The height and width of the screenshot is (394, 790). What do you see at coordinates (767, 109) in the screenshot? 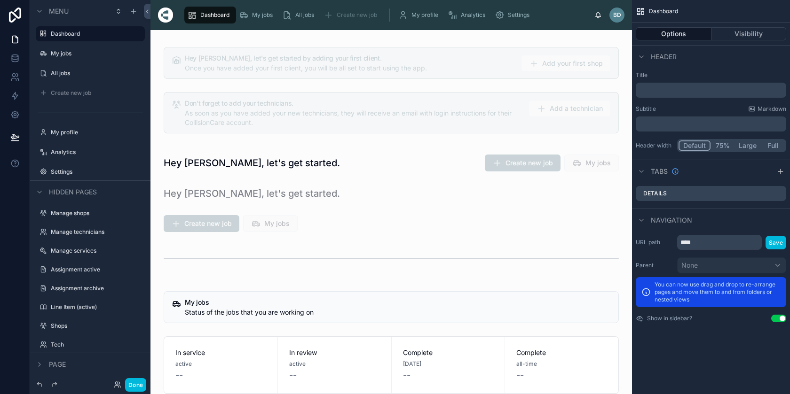
I see `a: Markdown` at bounding box center [767, 109].